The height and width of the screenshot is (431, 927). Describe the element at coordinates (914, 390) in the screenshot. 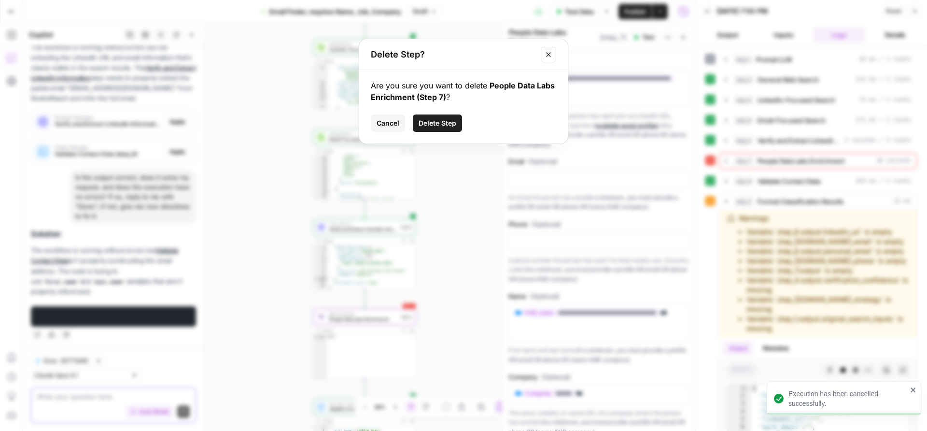

I see `button: close` at that location.